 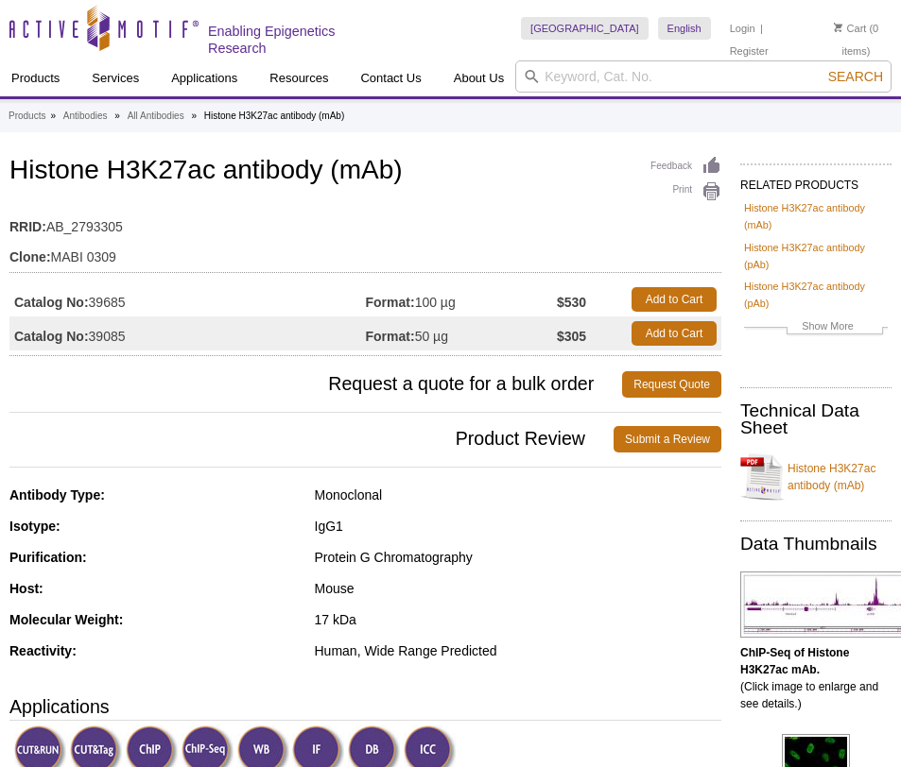 I want to click on a: Show More, so click(x=816, y=328).